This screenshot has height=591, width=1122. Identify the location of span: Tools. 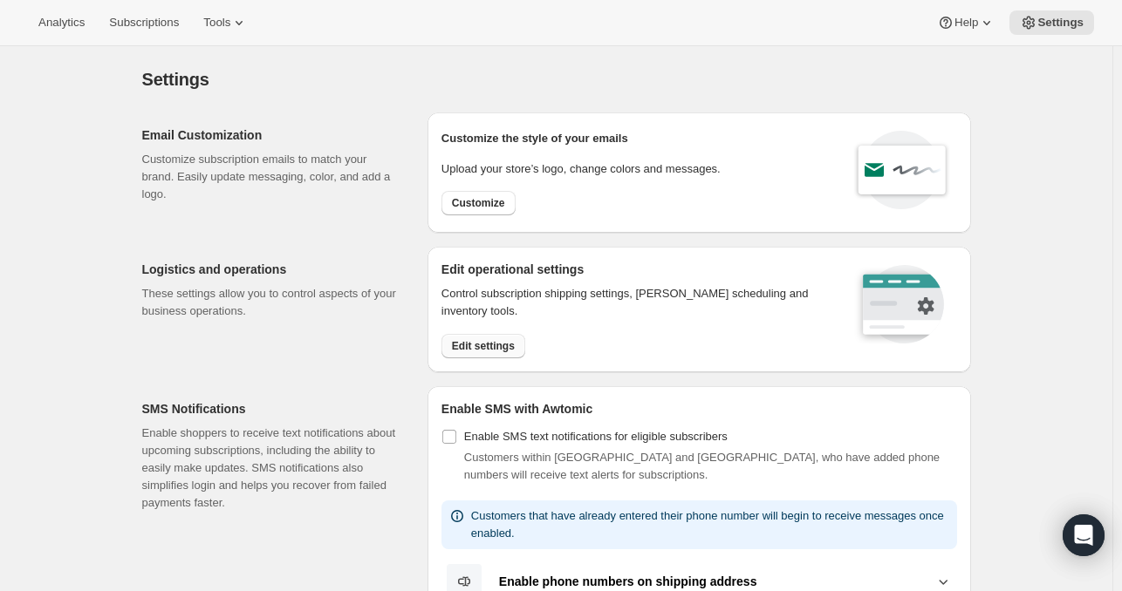
(216, 23).